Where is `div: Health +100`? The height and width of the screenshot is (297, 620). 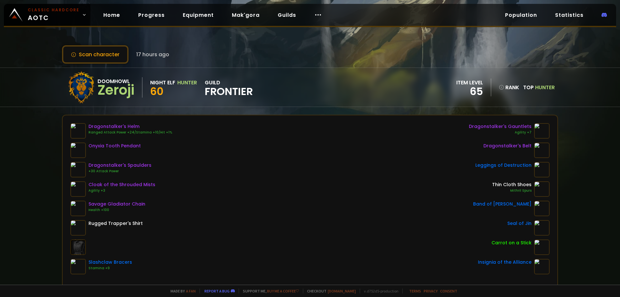
div: Health +100 is located at coordinates (117, 210).